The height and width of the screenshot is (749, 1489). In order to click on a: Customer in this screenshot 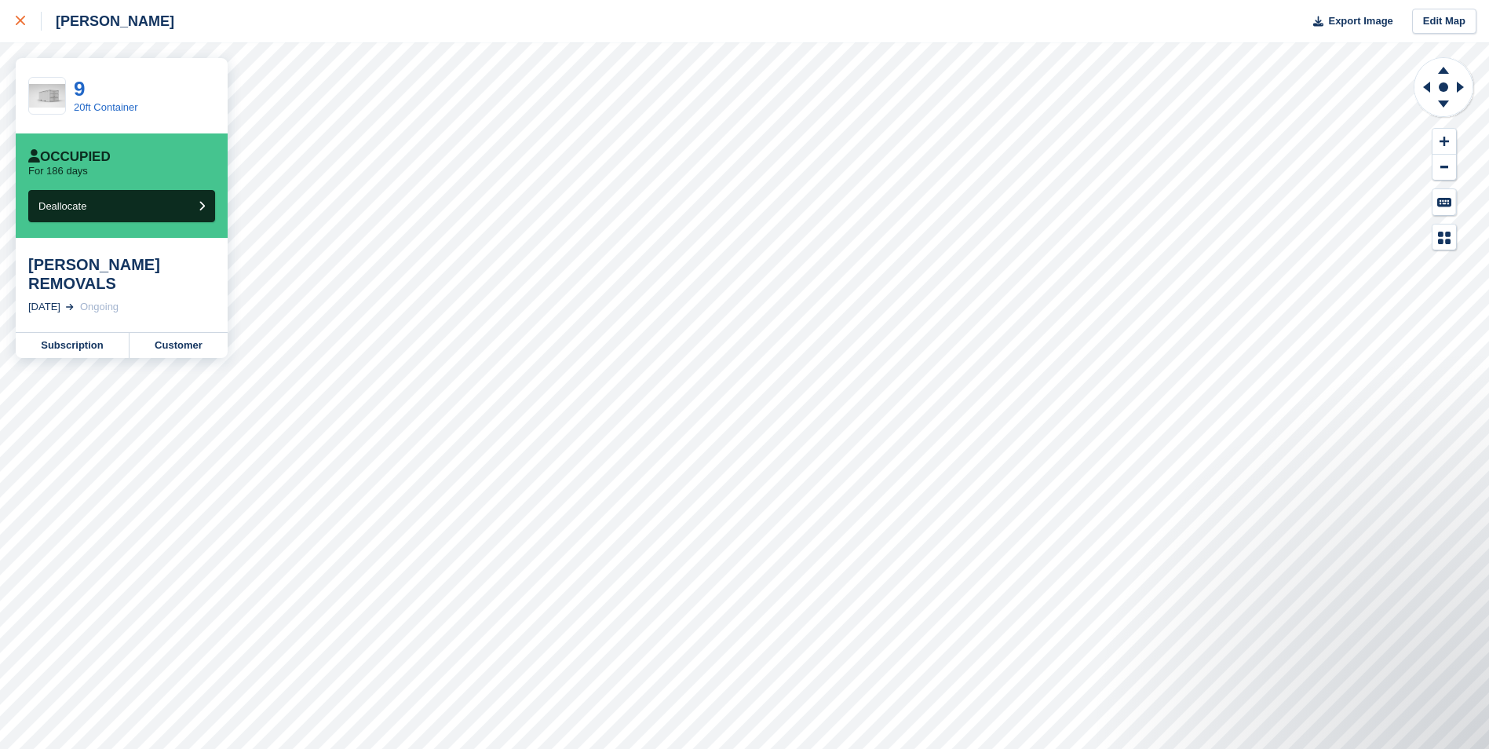, I will do `click(178, 345)`.